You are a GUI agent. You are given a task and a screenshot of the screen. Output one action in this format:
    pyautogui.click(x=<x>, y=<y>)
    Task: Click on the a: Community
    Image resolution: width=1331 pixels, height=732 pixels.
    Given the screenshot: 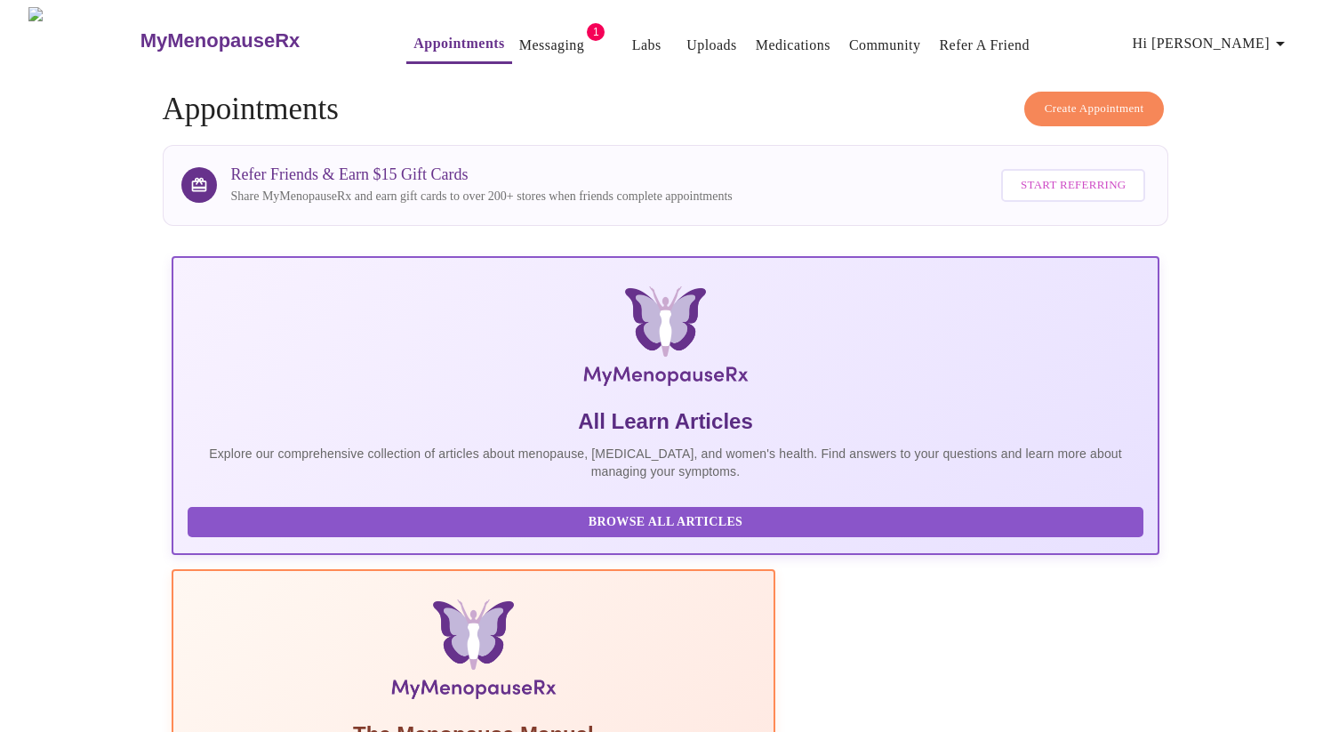 What is the action you would take?
    pyautogui.click(x=885, y=45)
    